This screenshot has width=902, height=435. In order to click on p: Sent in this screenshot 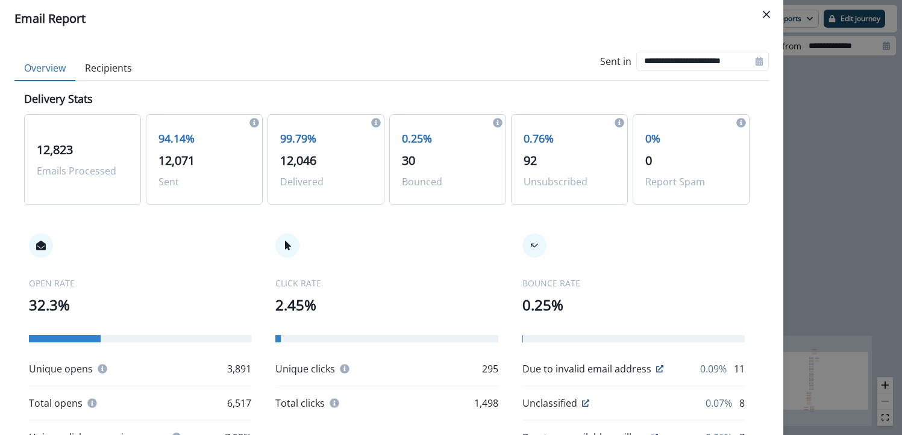, I will do `click(204, 182)`.